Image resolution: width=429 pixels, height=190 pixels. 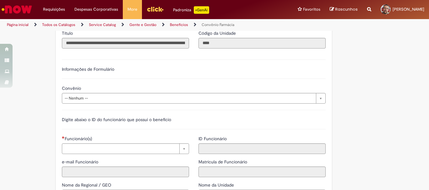 I want to click on span: Somente leitura - e-mail Funcionário, so click(x=81, y=162).